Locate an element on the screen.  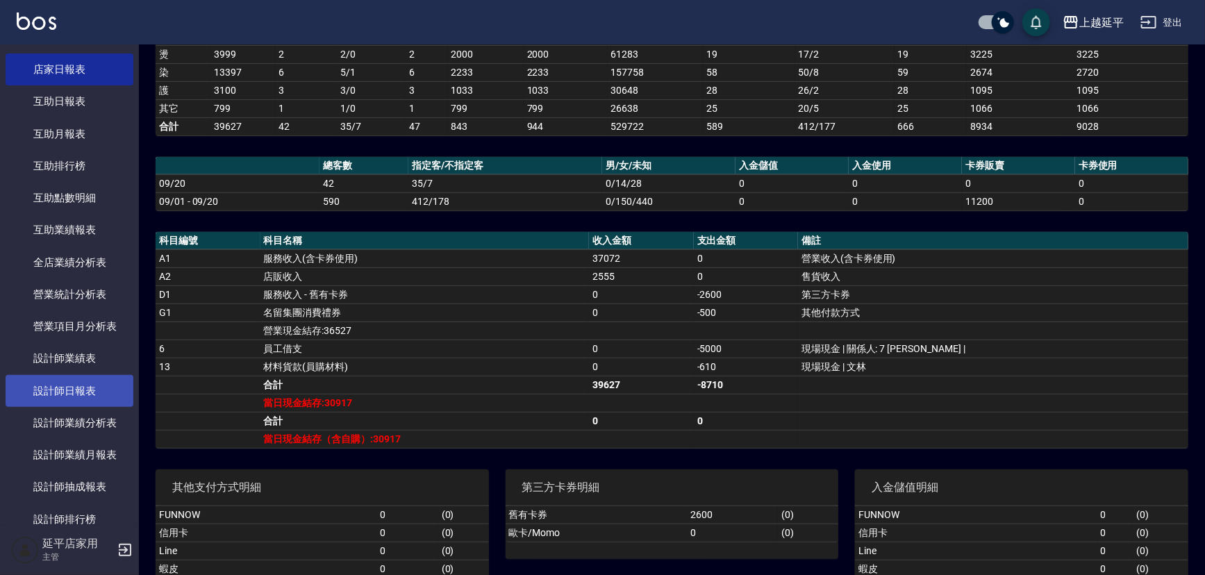
a: 設計師業績分析表 is located at coordinates (69, 423).